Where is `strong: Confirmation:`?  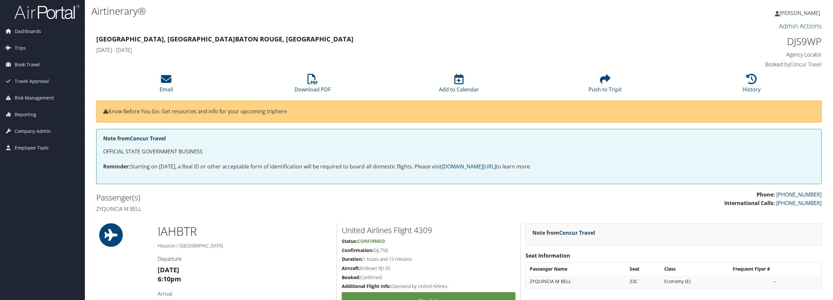 strong: Confirmation: is located at coordinates (358, 250).